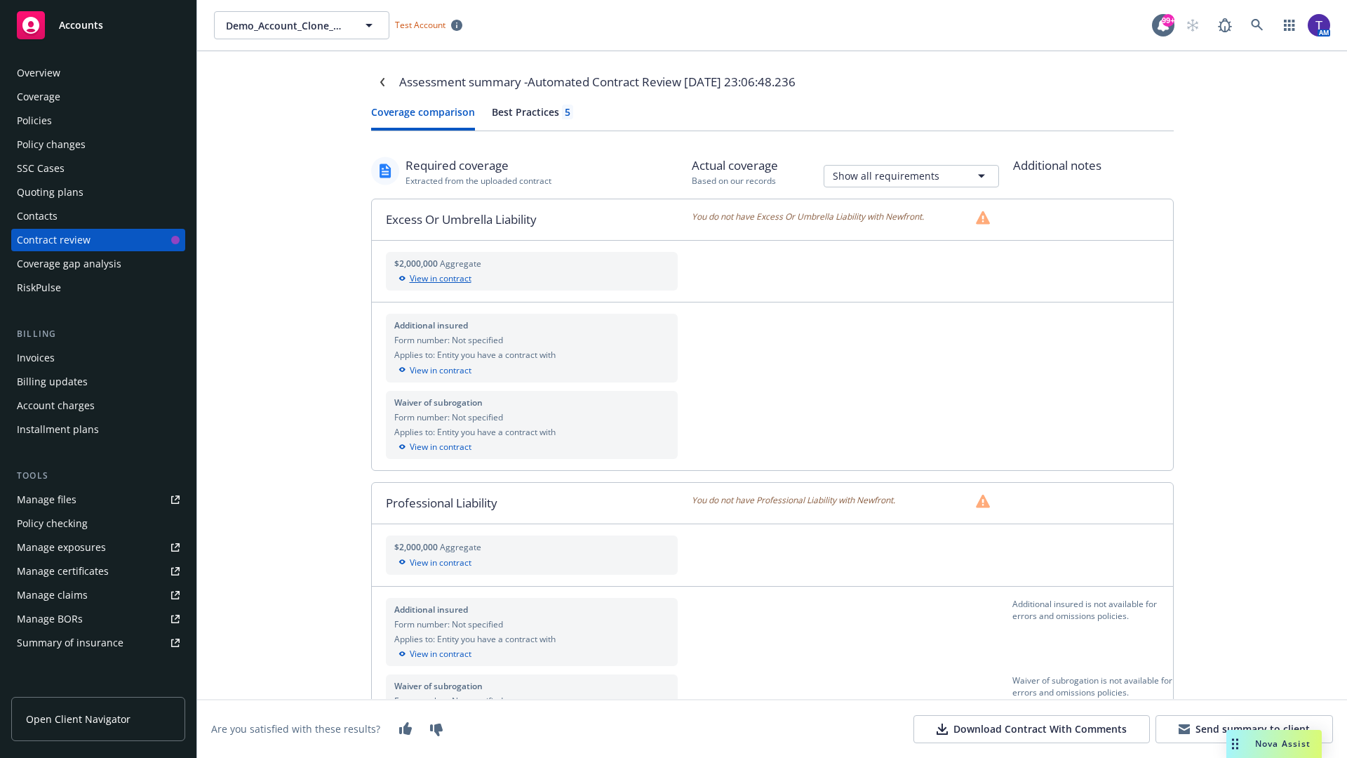  What do you see at coordinates (567, 112) in the screenshot?
I see `div: 5` at bounding box center [567, 112].